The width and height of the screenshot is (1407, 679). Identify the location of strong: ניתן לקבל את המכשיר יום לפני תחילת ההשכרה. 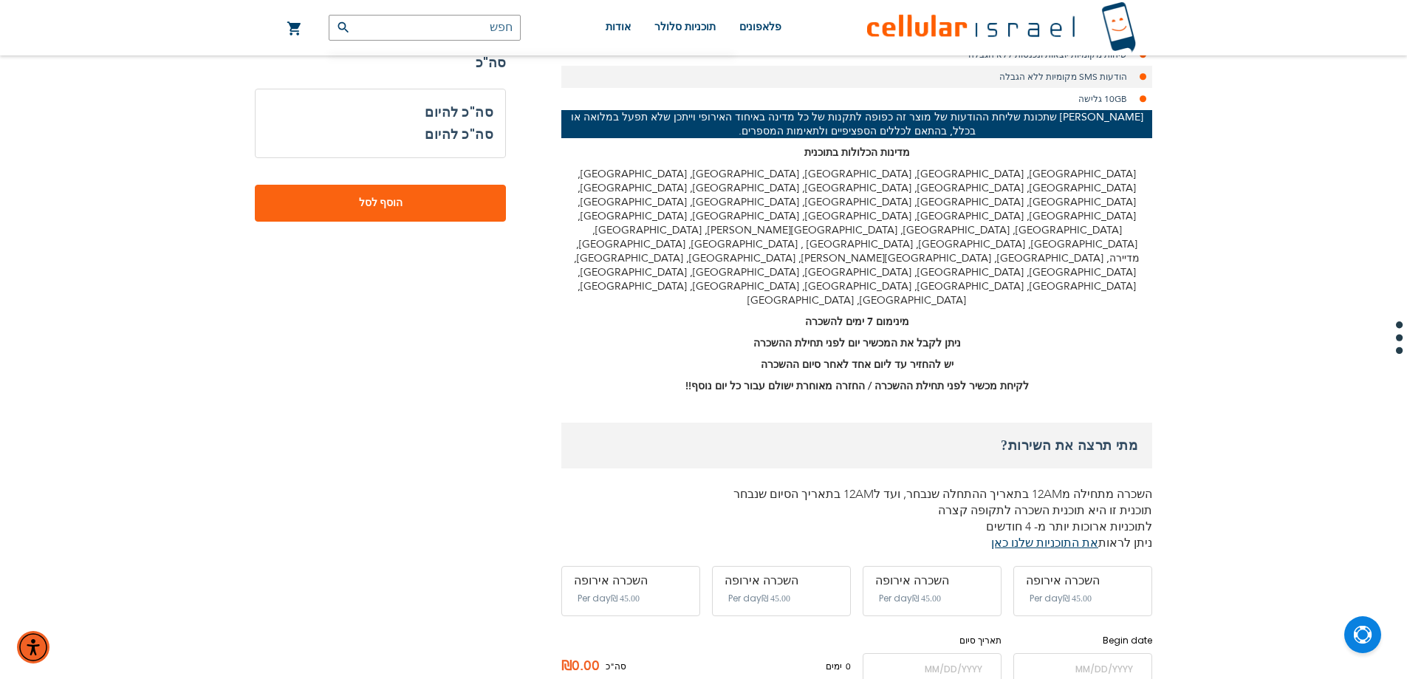
(857, 343).